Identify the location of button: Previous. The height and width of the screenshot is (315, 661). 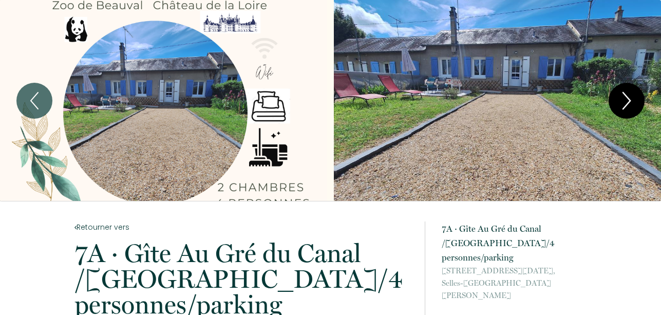
(34, 101).